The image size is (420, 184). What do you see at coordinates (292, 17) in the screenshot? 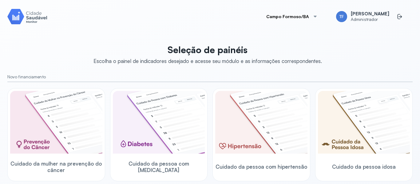
I see `button: Campo Formoso/BA` at bounding box center [292, 17].